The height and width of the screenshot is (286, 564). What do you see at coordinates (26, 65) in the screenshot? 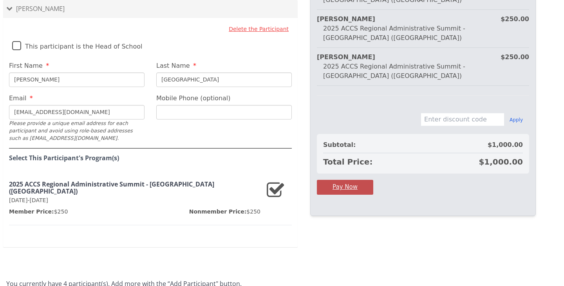
I see `span: First Name` at bounding box center [26, 65].